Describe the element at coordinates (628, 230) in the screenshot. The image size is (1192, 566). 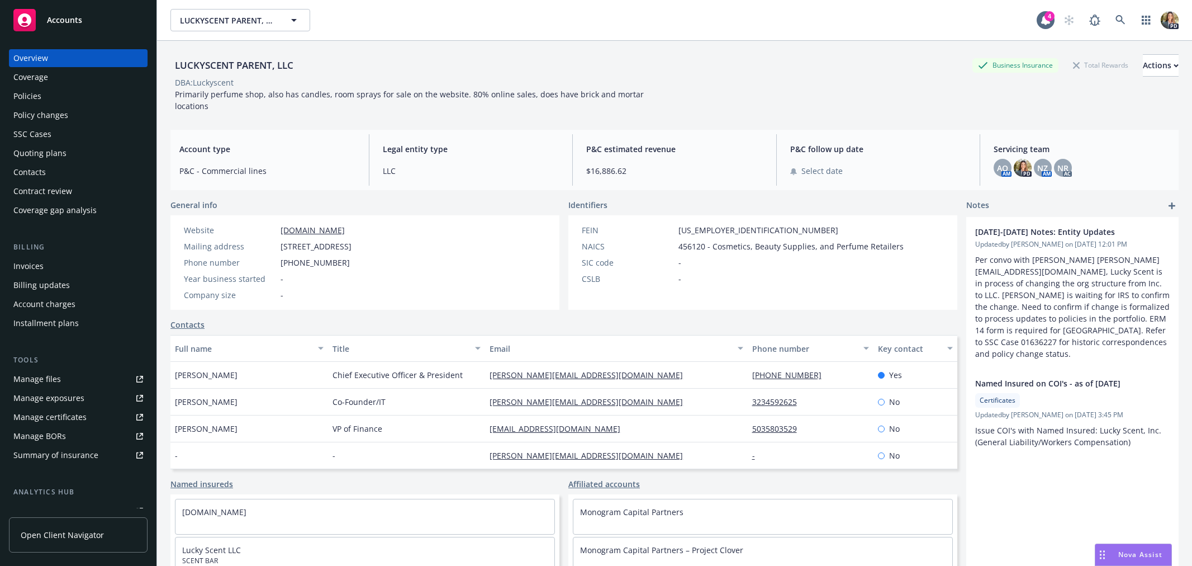
I see `div: FEIN` at that location.